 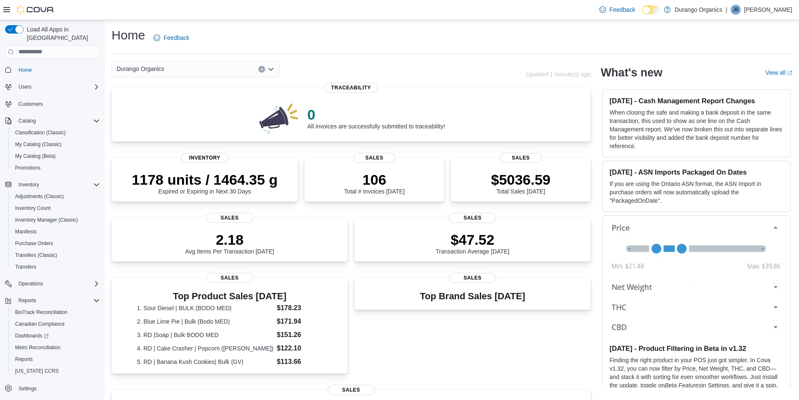 What do you see at coordinates (35, 156) in the screenshot?
I see `a: My Catalog (Beta)` at bounding box center [35, 156].